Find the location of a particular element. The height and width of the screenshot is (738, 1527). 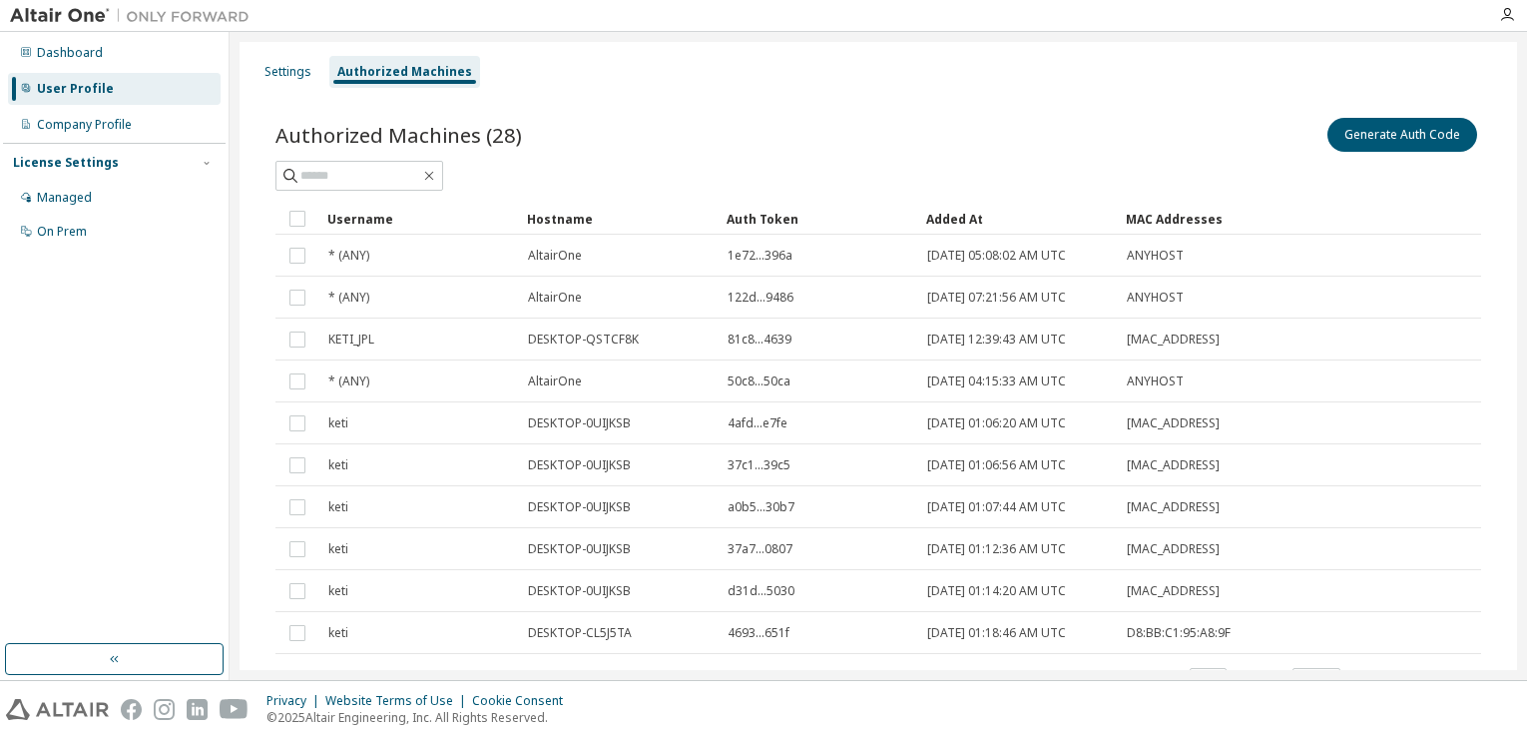

div: Cookie Consent is located at coordinates (523, 701).